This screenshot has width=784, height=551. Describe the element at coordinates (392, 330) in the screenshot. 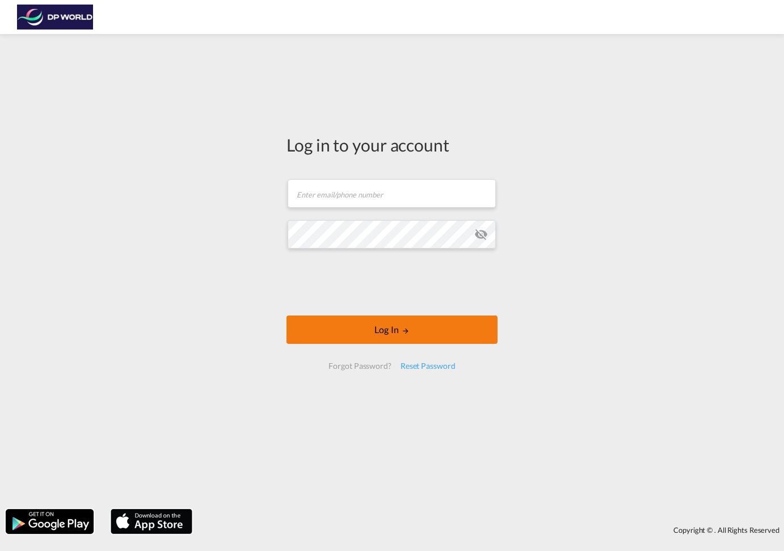

I see `button: LOGIN` at that location.